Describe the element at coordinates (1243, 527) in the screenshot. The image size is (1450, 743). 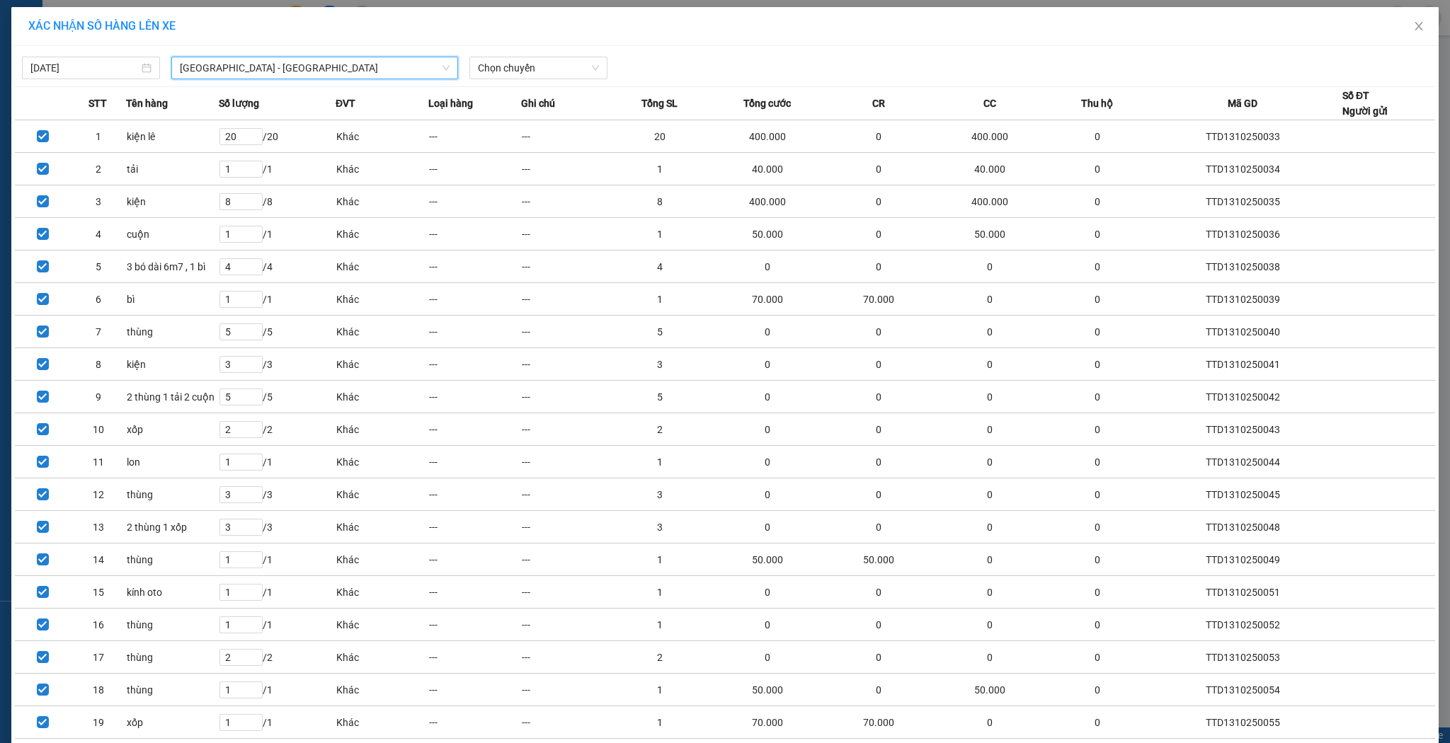
I see `td: TTD1310250048` at that location.